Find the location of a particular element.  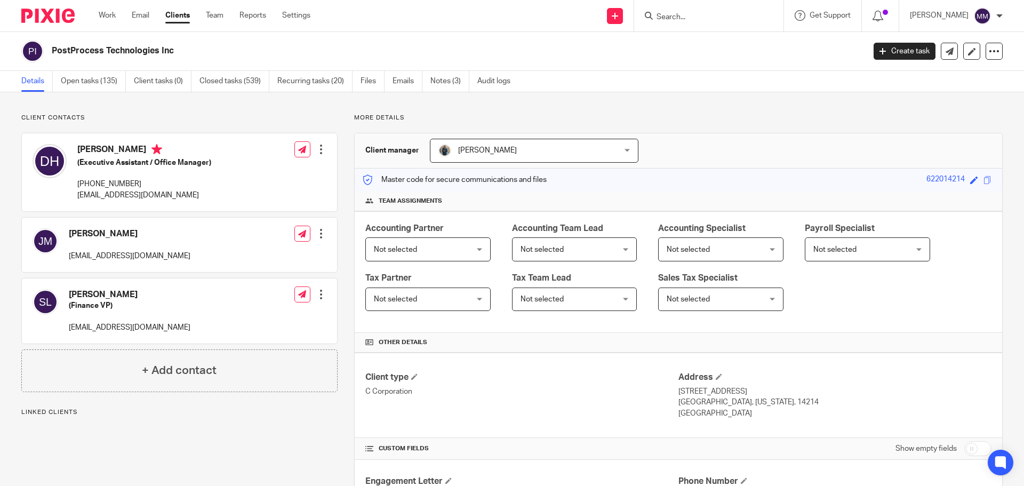

img: DSC08415.jpg is located at coordinates (445, 150).